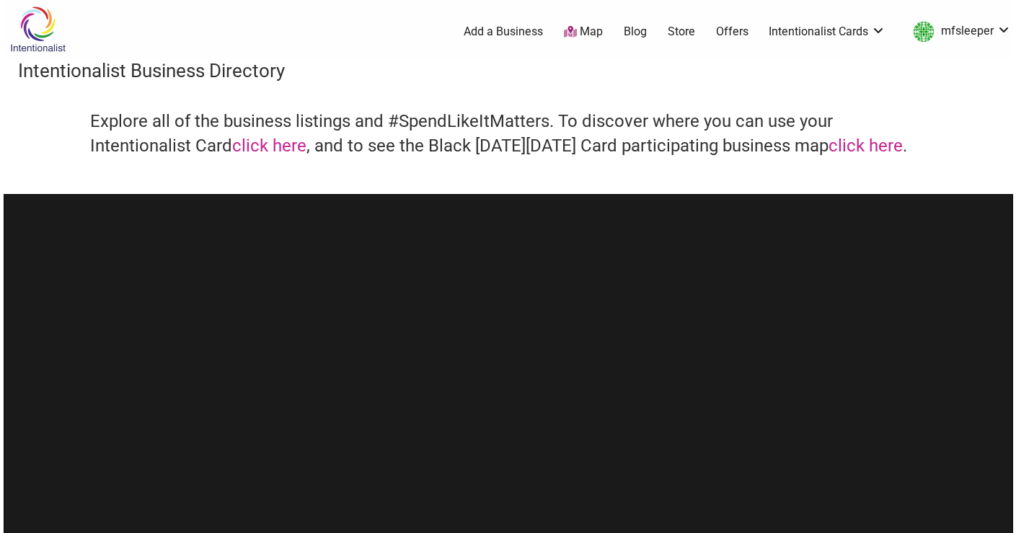 The height and width of the screenshot is (533, 1016). What do you see at coordinates (732, 32) in the screenshot?
I see `a: Offers` at bounding box center [732, 32].